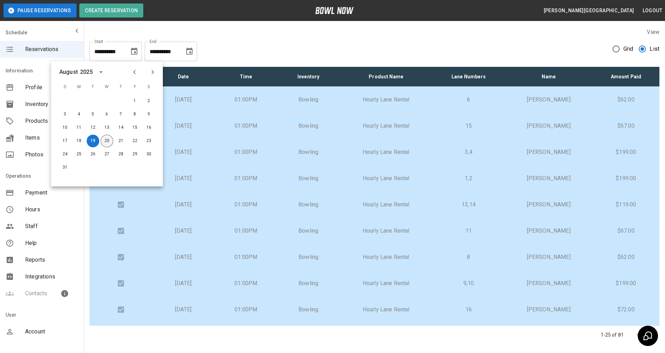 This screenshot has height=353, width=665. I want to click on span: Account, so click(52, 331).